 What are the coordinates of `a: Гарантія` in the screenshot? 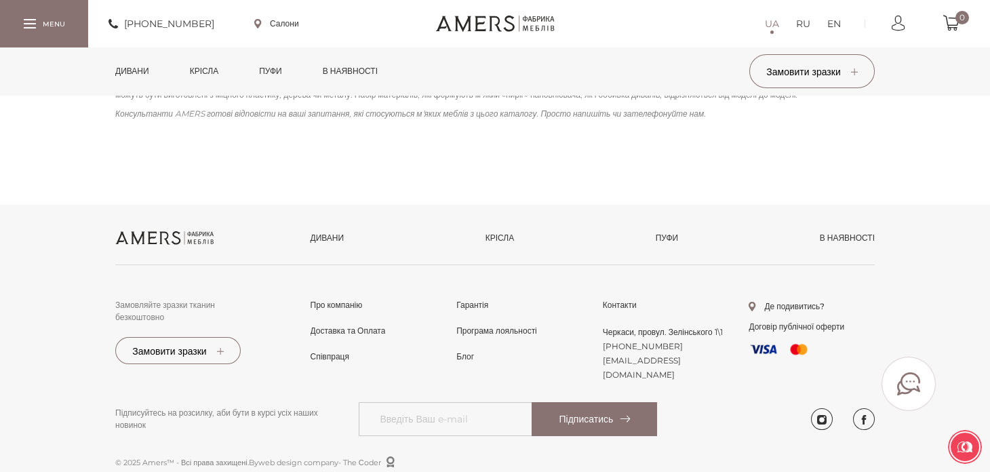 It's located at (472, 305).